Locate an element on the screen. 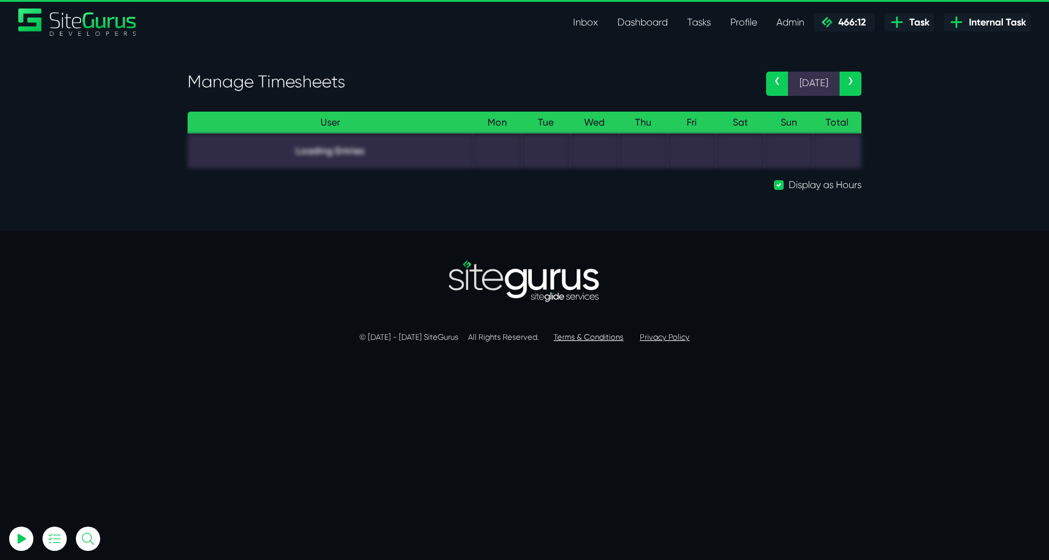 The height and width of the screenshot is (560, 1049). a: Internal Task is located at coordinates (987, 22).